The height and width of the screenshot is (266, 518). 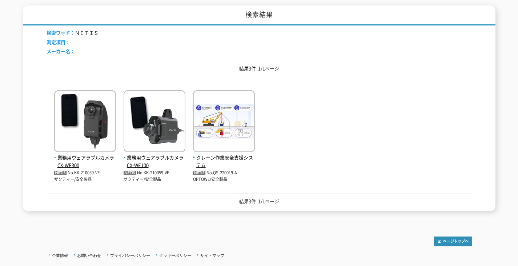 I want to click on a: サイトマップ, so click(x=212, y=255).